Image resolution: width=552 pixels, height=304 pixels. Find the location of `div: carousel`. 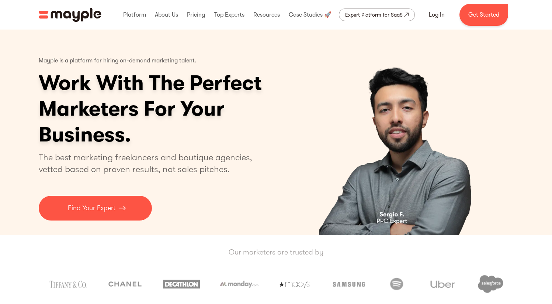

div: carousel is located at coordinates (399, 132).